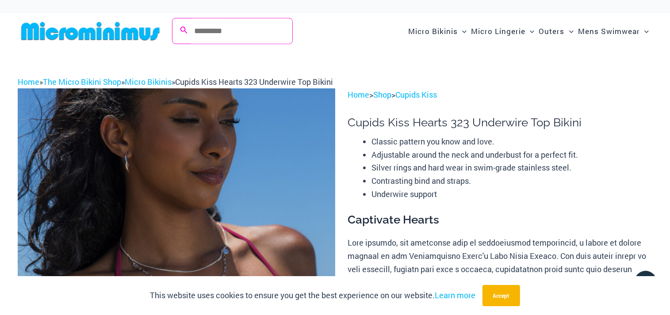 This screenshot has width=670, height=315. What do you see at coordinates (433, 31) in the screenshot?
I see `span: Micro Bikinis` at bounding box center [433, 31].